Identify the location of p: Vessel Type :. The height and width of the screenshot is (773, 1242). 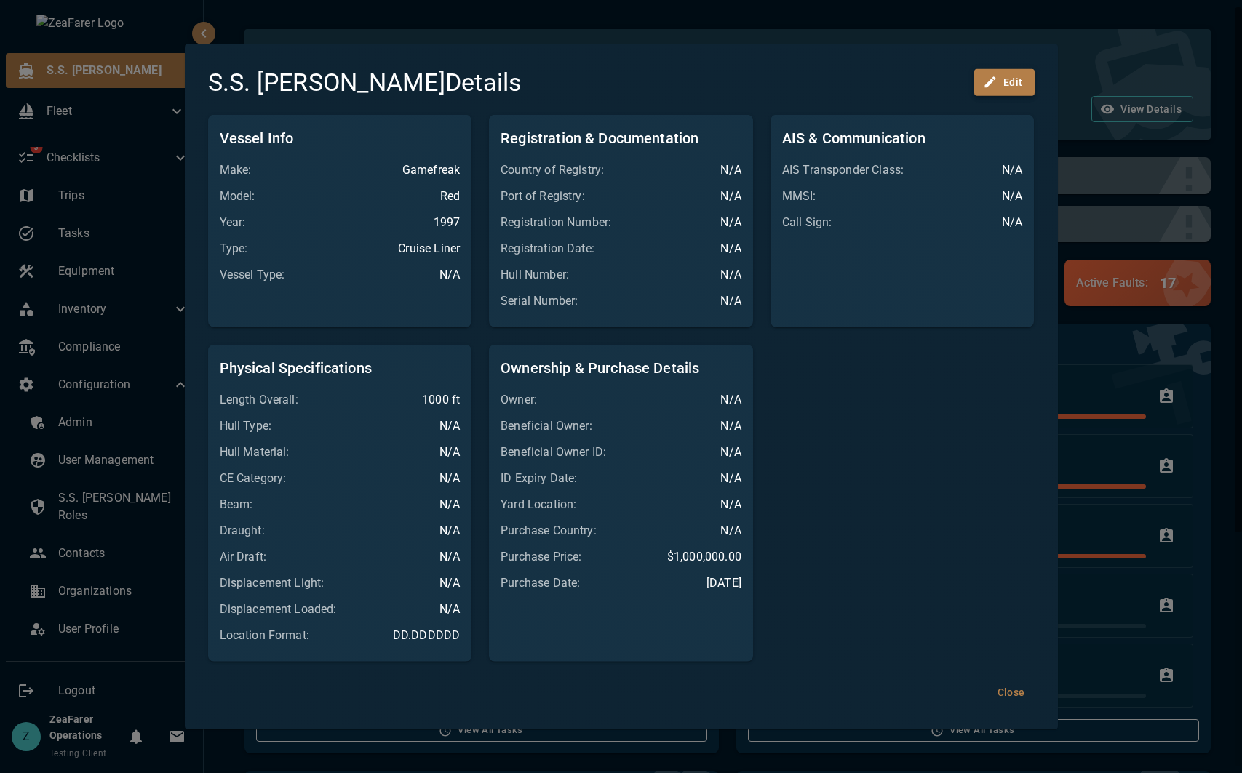
(252, 275).